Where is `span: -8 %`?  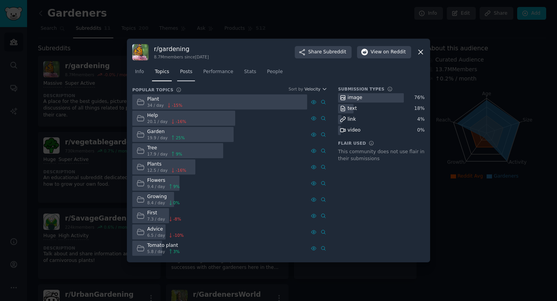
span: -8 % is located at coordinates (177, 219).